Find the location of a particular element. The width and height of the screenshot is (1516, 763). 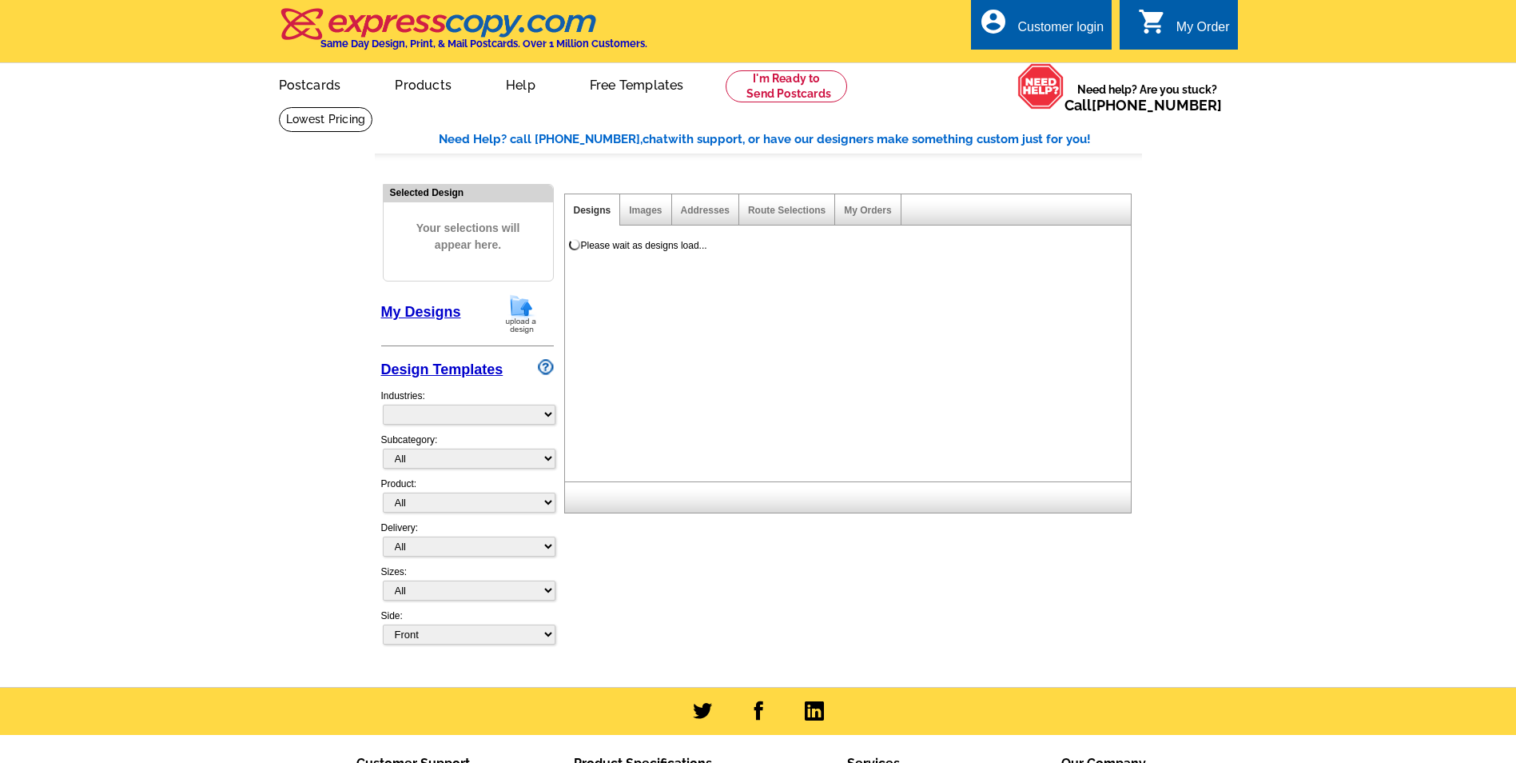

a: Products is located at coordinates (423, 83).